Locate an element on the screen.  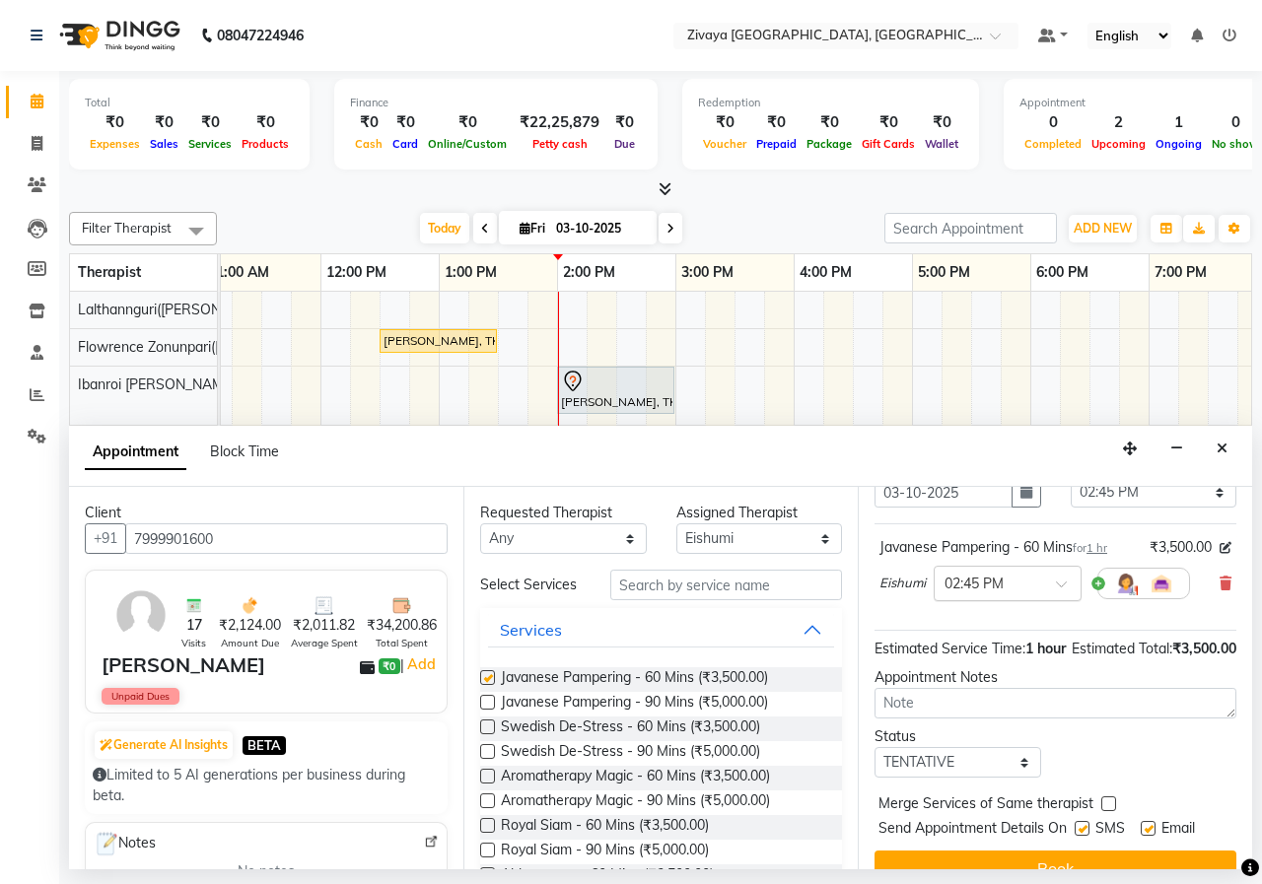
div: Client is located at coordinates (266, 513).